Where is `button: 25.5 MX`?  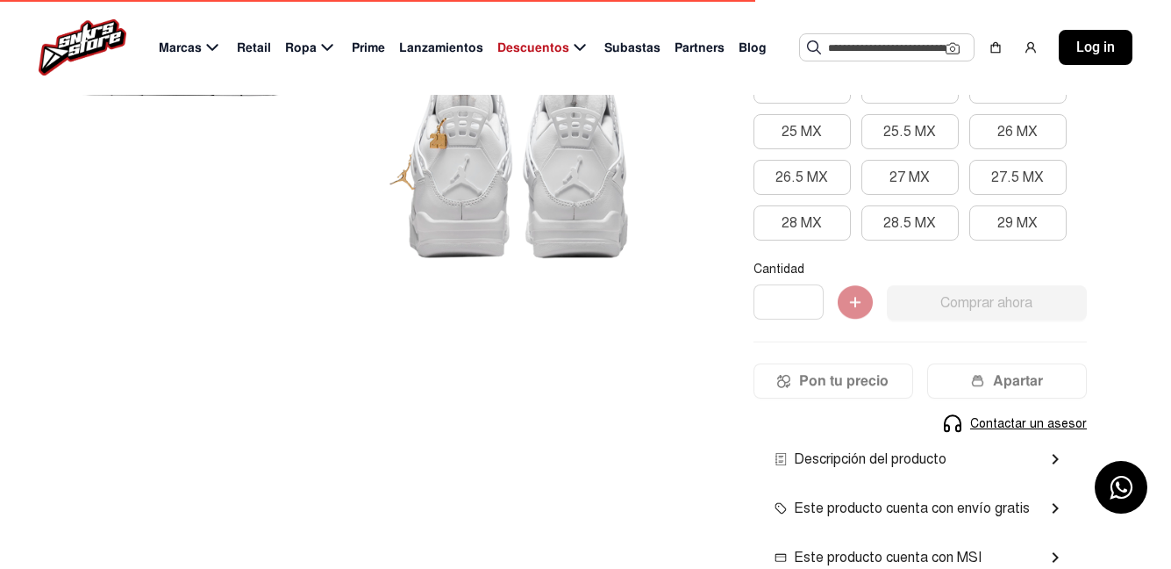
button: 25.5 MX is located at coordinates (910, 132).